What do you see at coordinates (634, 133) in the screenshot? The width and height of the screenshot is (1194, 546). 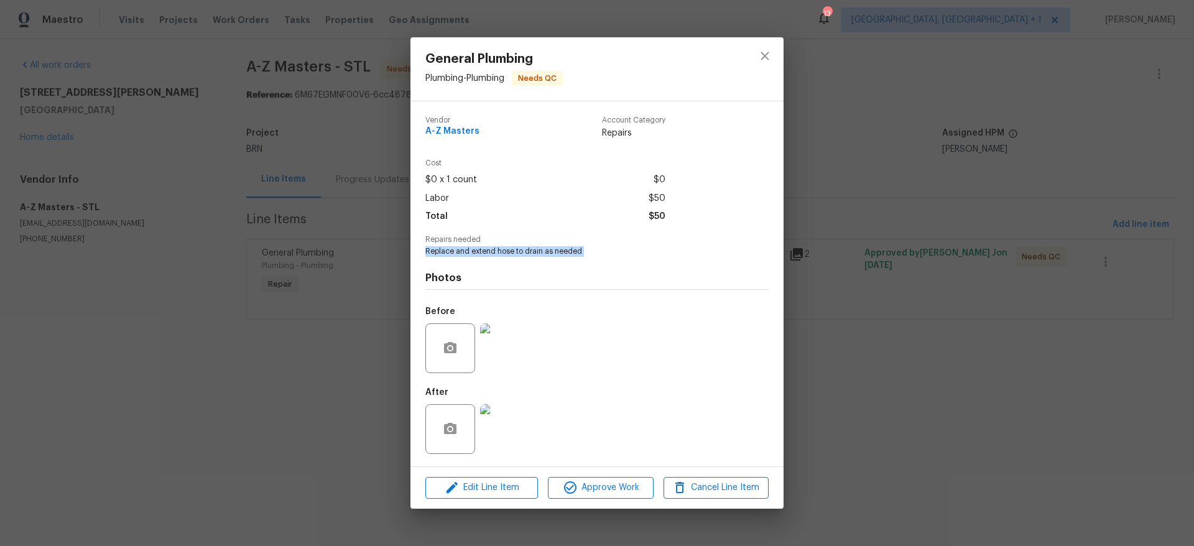 I see `span: Repairs` at bounding box center [634, 133].